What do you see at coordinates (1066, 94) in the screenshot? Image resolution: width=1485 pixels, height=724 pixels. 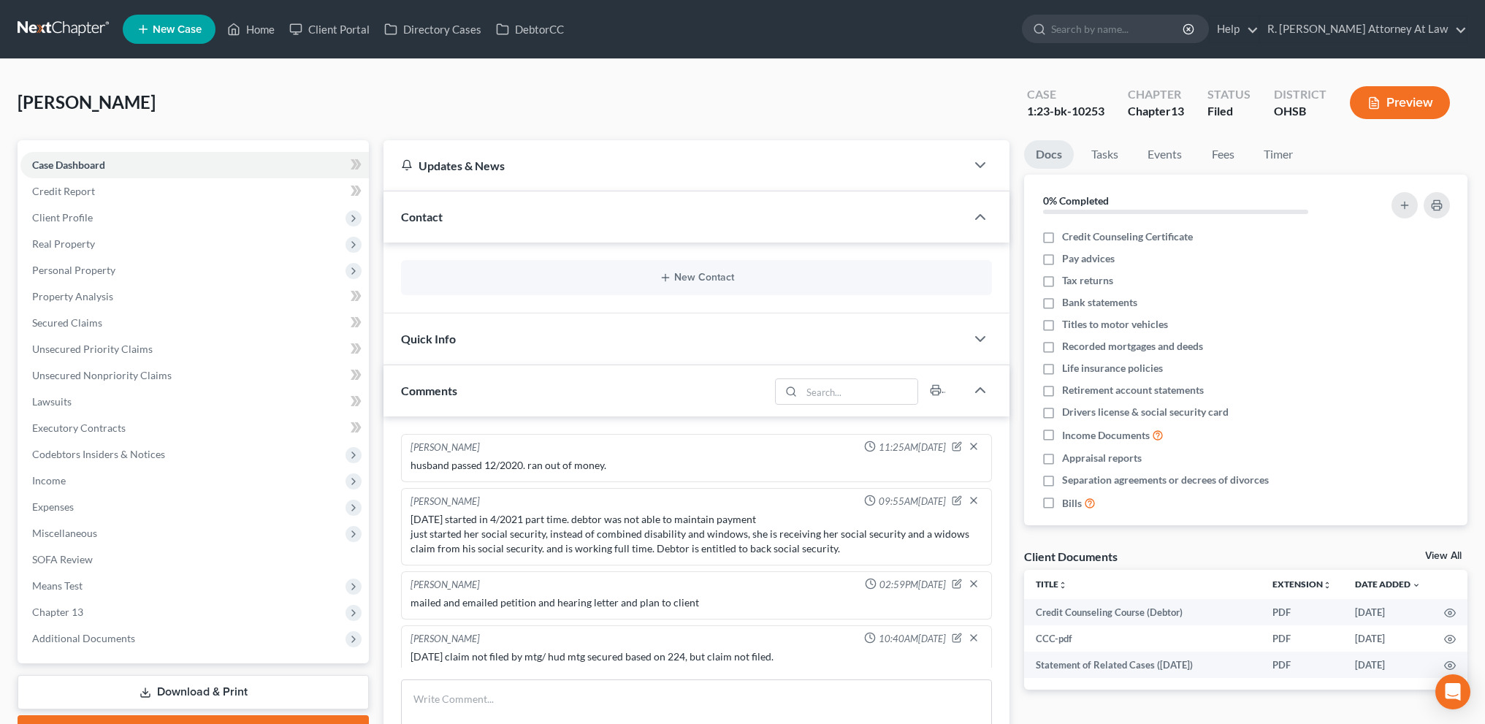 I see `div: Case` at bounding box center [1066, 94].